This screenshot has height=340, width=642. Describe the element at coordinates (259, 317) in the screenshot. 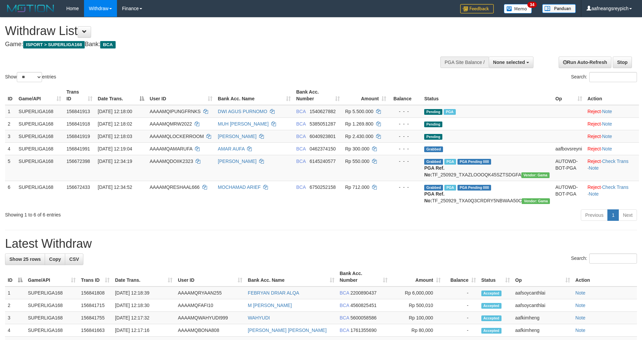

I see `a: WAHYUDI` at that location.